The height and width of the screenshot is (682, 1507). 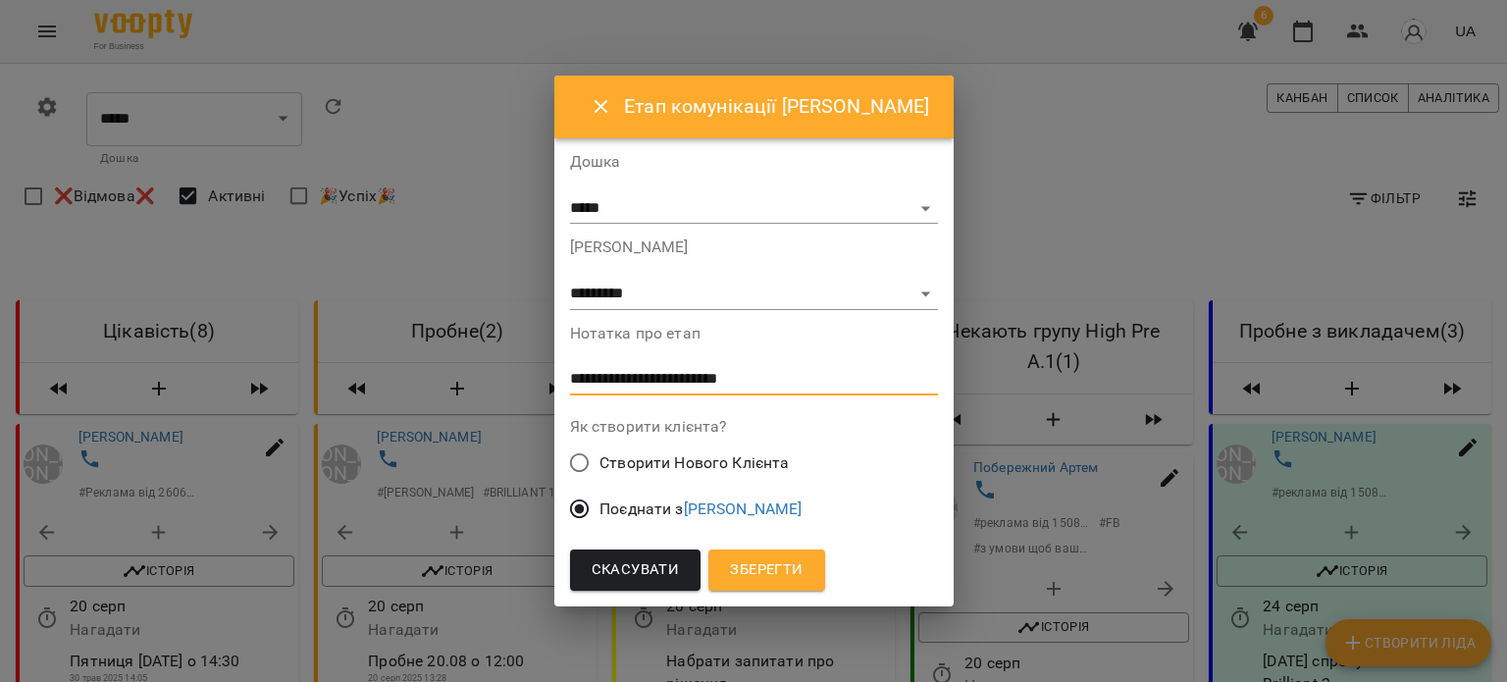 What do you see at coordinates (754, 427) in the screenshot?
I see `label: Як створити клієнта?` at bounding box center [754, 427].